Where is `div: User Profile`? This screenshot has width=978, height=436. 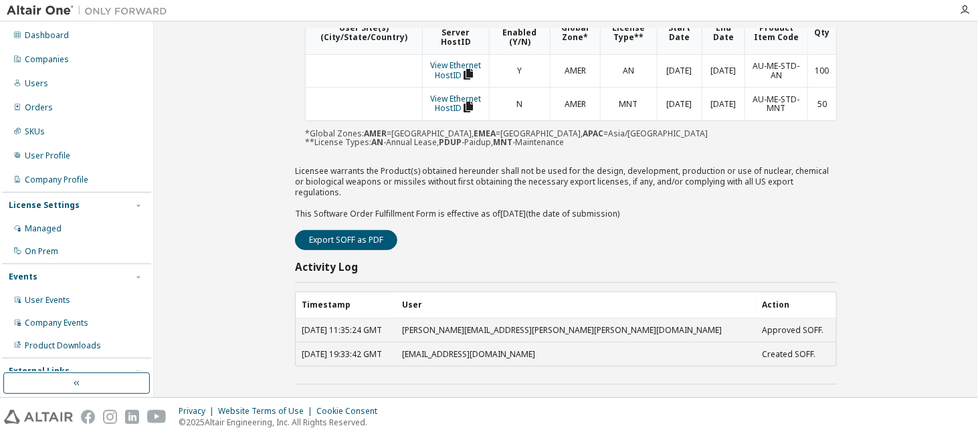 div: User Profile is located at coordinates (48, 156).